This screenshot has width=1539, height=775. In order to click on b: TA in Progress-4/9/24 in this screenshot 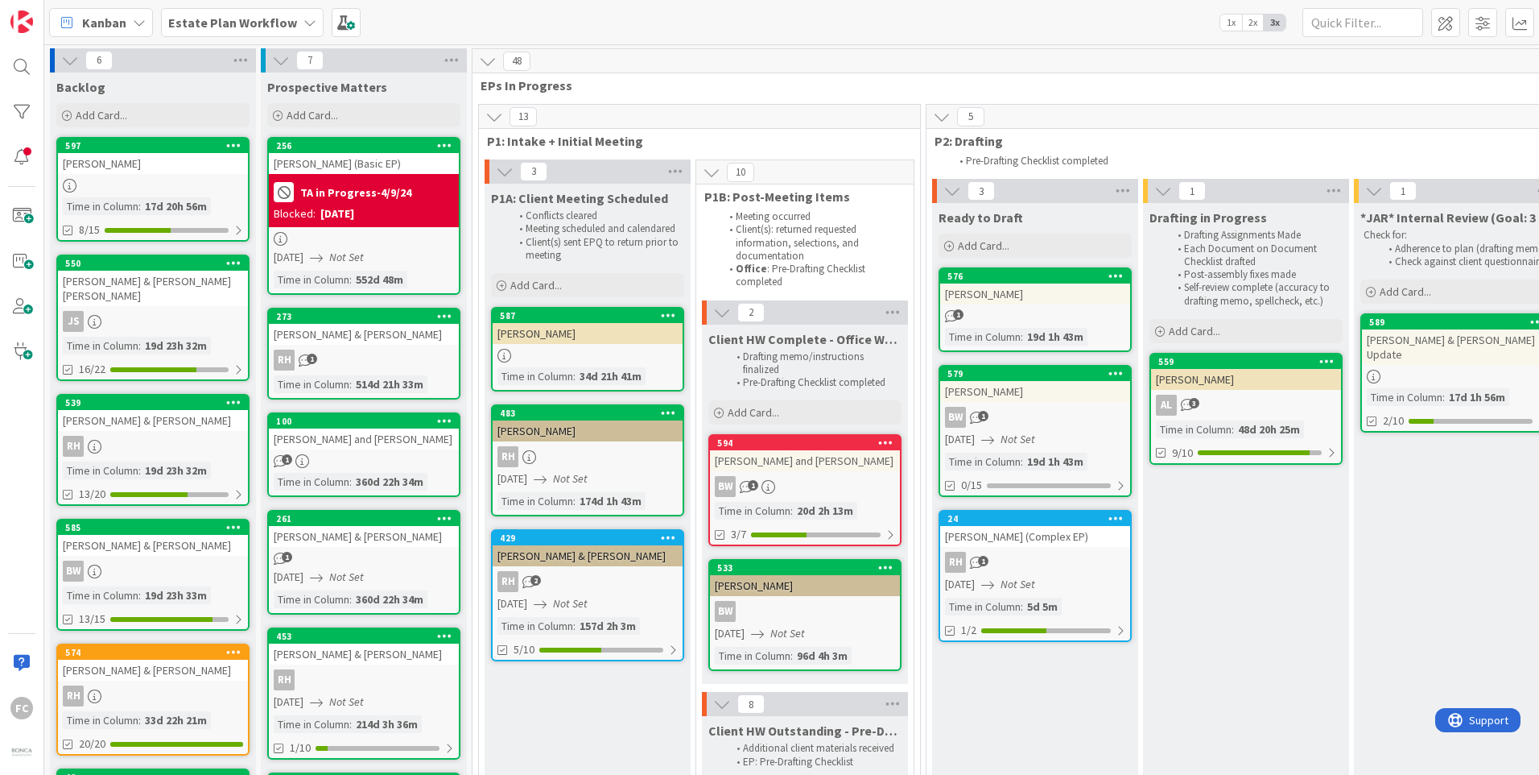, I will do `click(356, 192)`.